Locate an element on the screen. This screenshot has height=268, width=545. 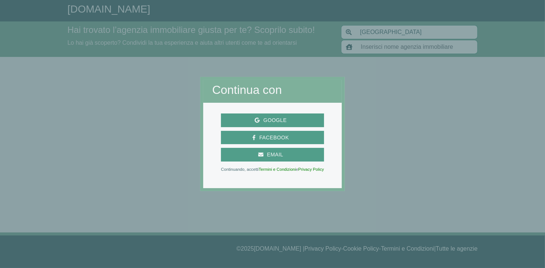
p: Continuando, accetti e is located at coordinates (273, 169).